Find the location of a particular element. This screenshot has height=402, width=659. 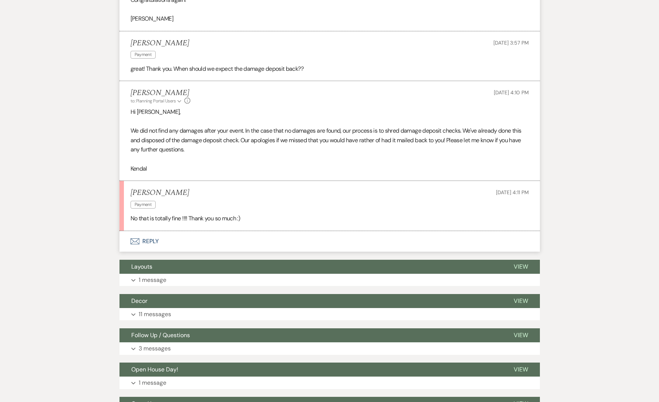

button: Reply is located at coordinates (330, 241).